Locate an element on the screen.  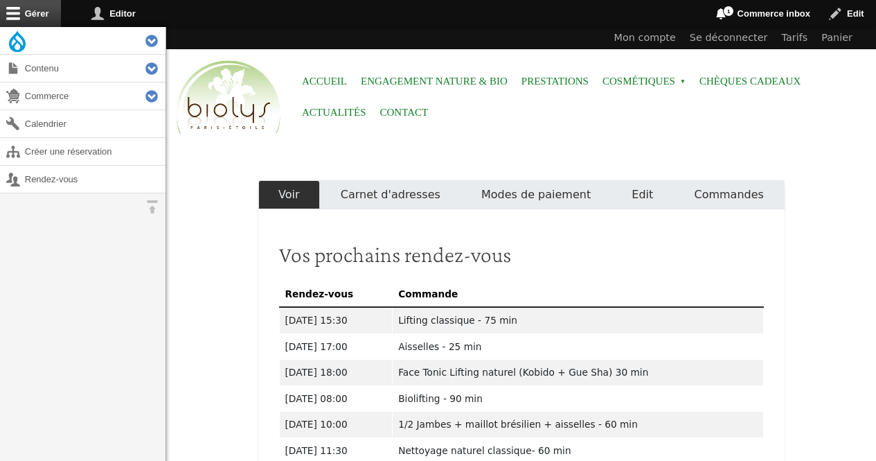
th: Rendez-vous is located at coordinates (336, 294).